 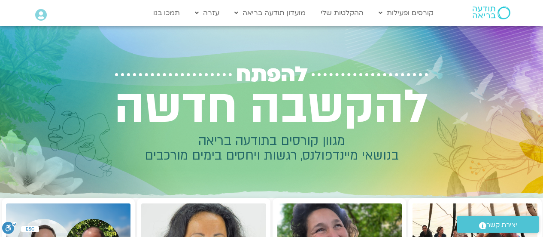 I want to click on a: תמכו בנו, so click(x=167, y=13).